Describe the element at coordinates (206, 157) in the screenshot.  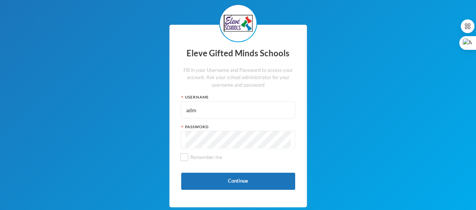
I see `span: Remember me` at that location.